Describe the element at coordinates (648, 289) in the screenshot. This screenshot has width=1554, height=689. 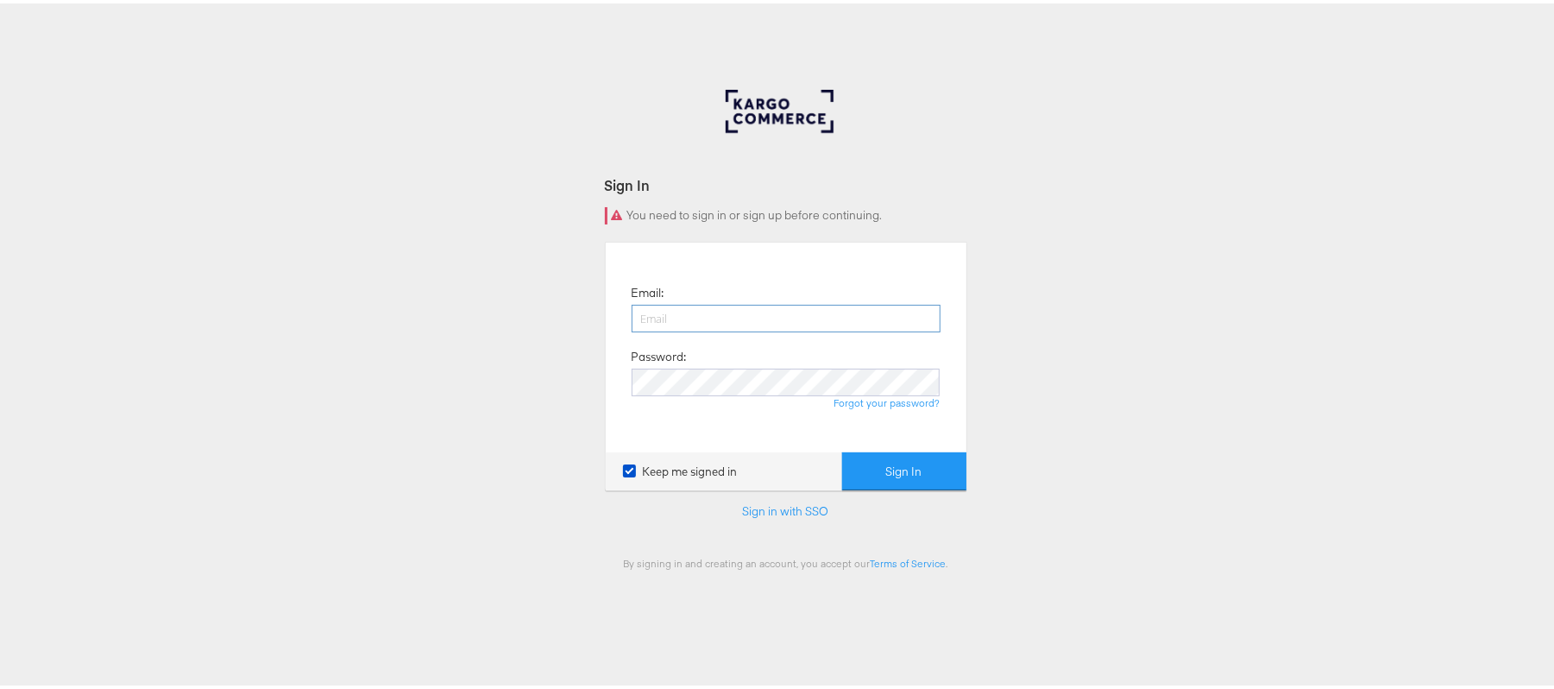
I see `label: Email:` at that location.